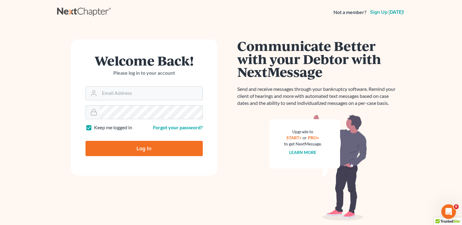  What do you see at coordinates (303, 144) in the screenshot?
I see `div: to get NextMessage.` at bounding box center [303, 144].